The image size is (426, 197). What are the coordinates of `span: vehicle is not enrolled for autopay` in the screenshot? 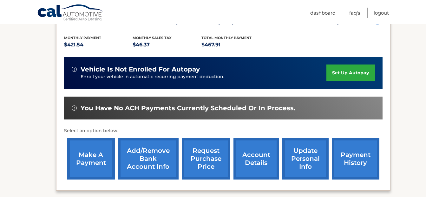 It's located at (140, 69).